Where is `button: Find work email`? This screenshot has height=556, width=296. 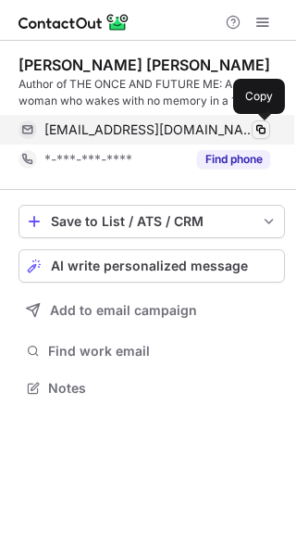
button: Find work email is located at coordinates (152, 351).